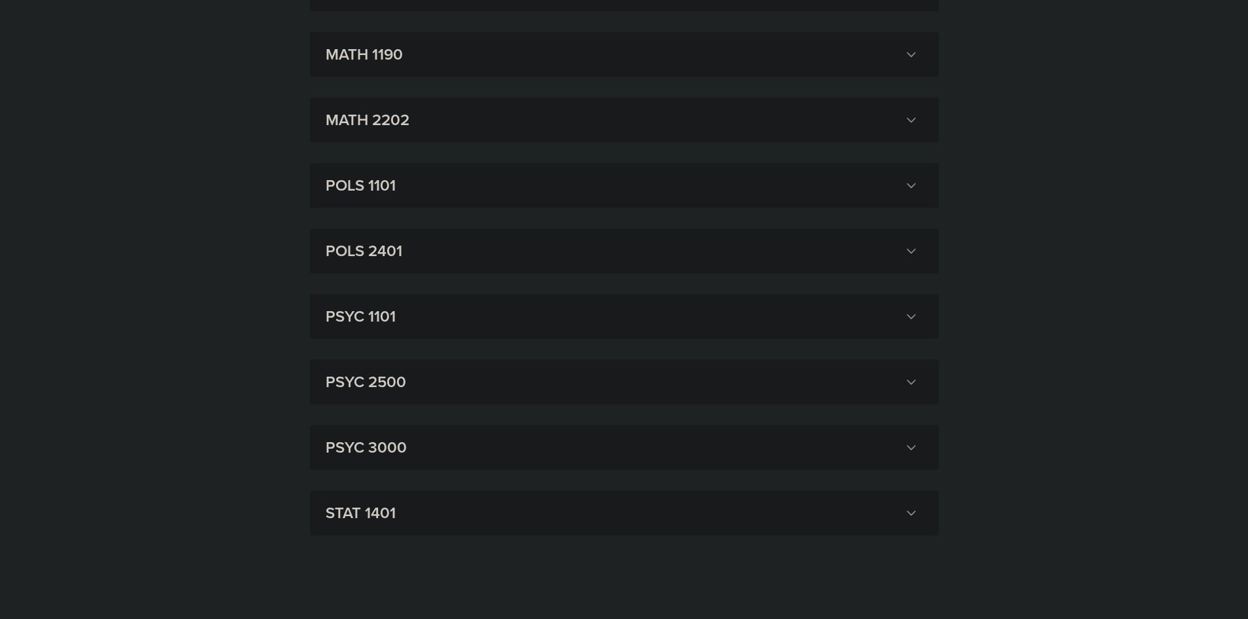 The image size is (1248, 619). Describe the element at coordinates (622, 447) in the screenshot. I see `button: PSYC 3000` at that location.